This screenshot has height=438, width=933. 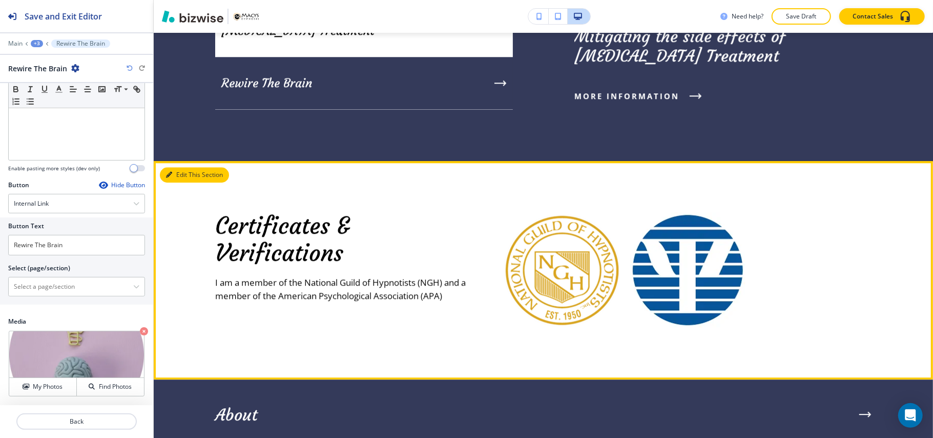 What do you see at coordinates (48, 386) in the screenshot?
I see `h4: My Photos` at bounding box center [48, 386].